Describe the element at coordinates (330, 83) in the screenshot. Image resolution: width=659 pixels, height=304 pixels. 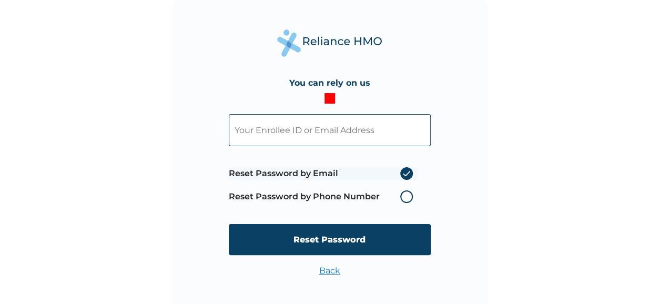
I see `h4: You can rely on us` at that location.